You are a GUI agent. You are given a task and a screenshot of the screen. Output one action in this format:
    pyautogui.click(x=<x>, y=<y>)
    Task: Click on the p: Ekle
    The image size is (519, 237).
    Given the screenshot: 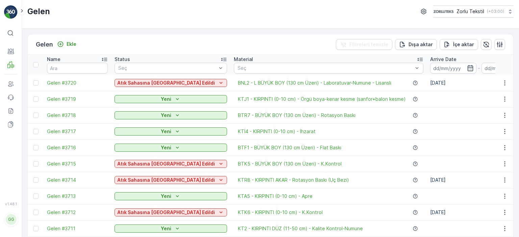 What is the action you would take?
    pyautogui.click(x=71, y=44)
    